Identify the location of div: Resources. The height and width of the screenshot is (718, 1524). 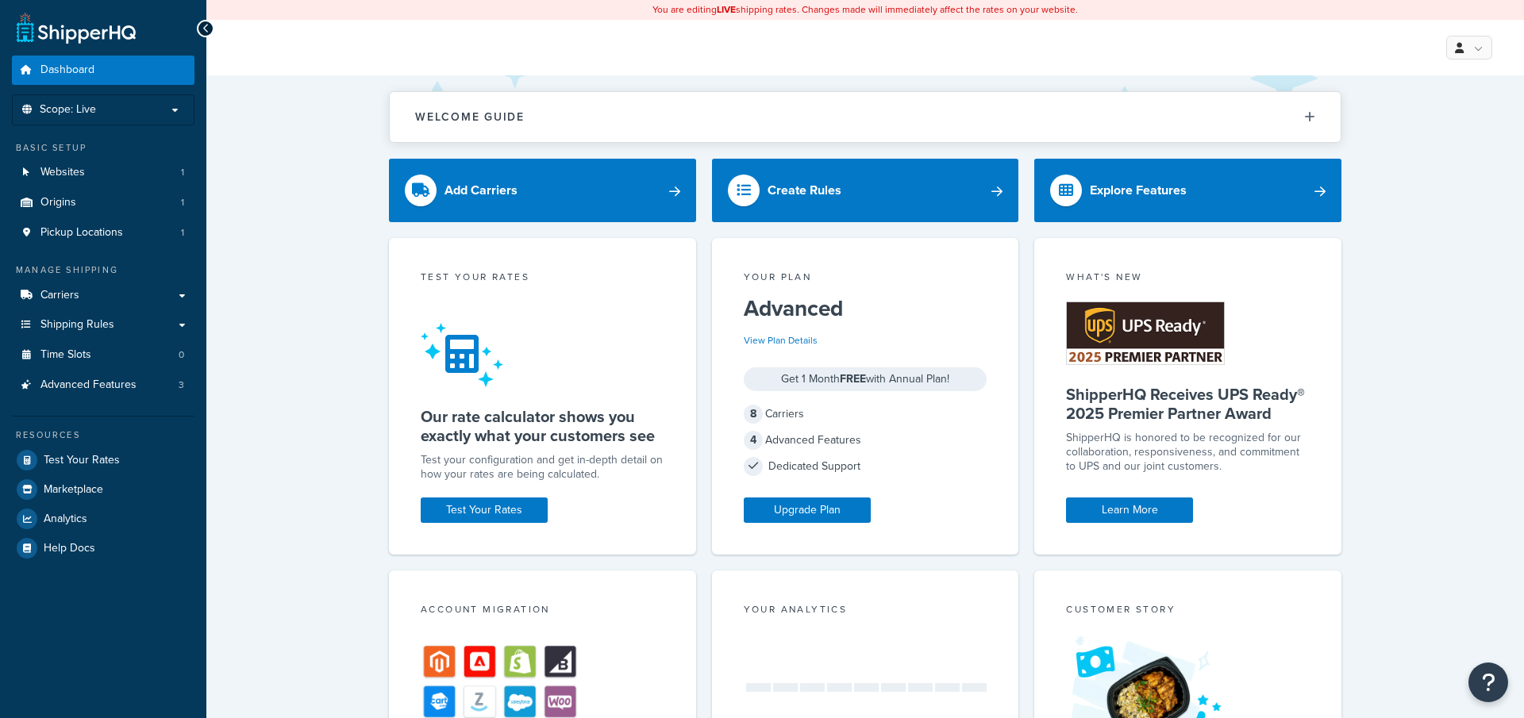
(103, 435).